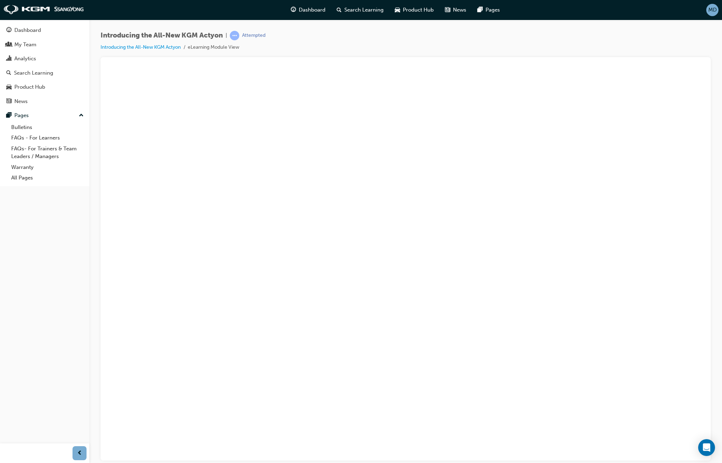  Describe the element at coordinates (312, 10) in the screenshot. I see `span: Dashboard` at that location.